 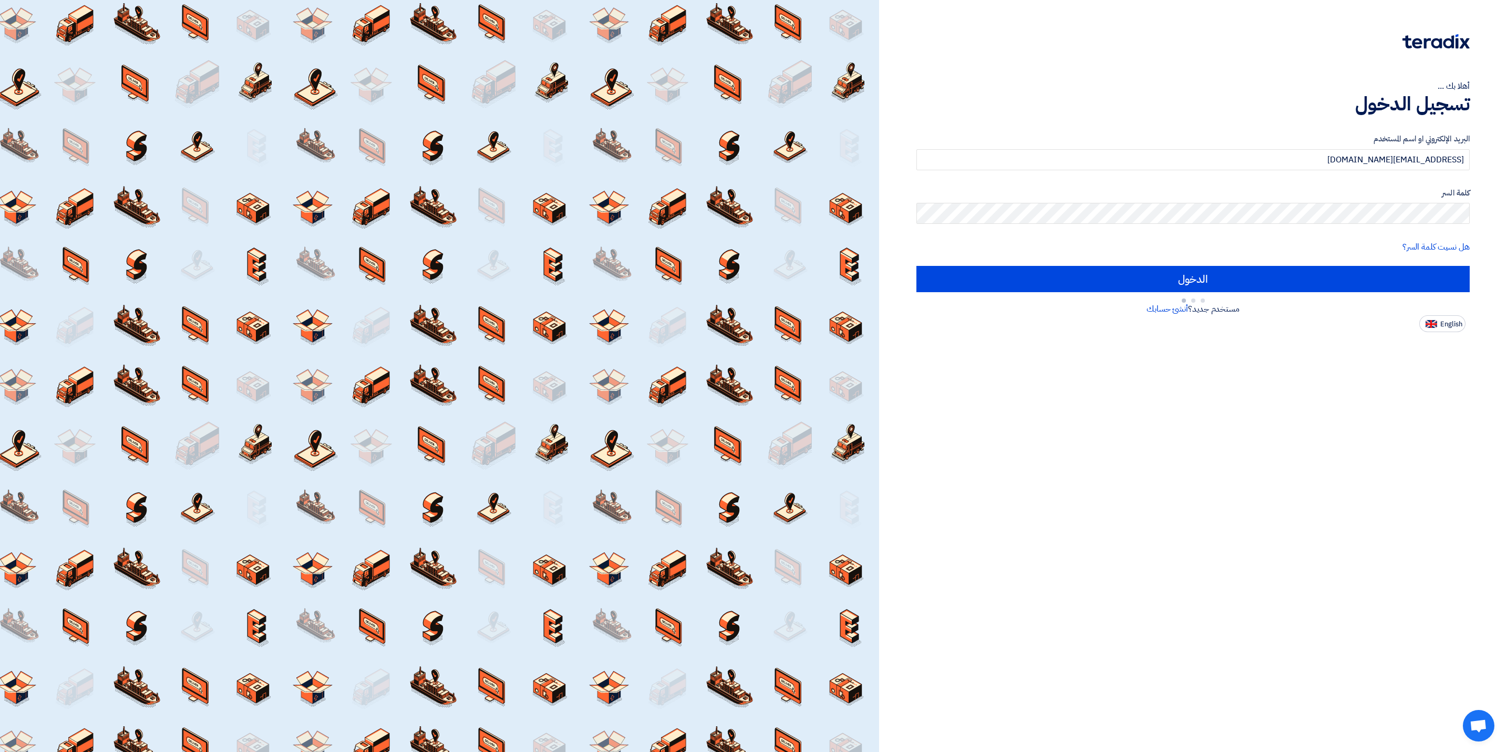 What do you see at coordinates (1193, 104) in the screenshot?
I see `h1: تسجيل الدخول` at bounding box center [1193, 104].